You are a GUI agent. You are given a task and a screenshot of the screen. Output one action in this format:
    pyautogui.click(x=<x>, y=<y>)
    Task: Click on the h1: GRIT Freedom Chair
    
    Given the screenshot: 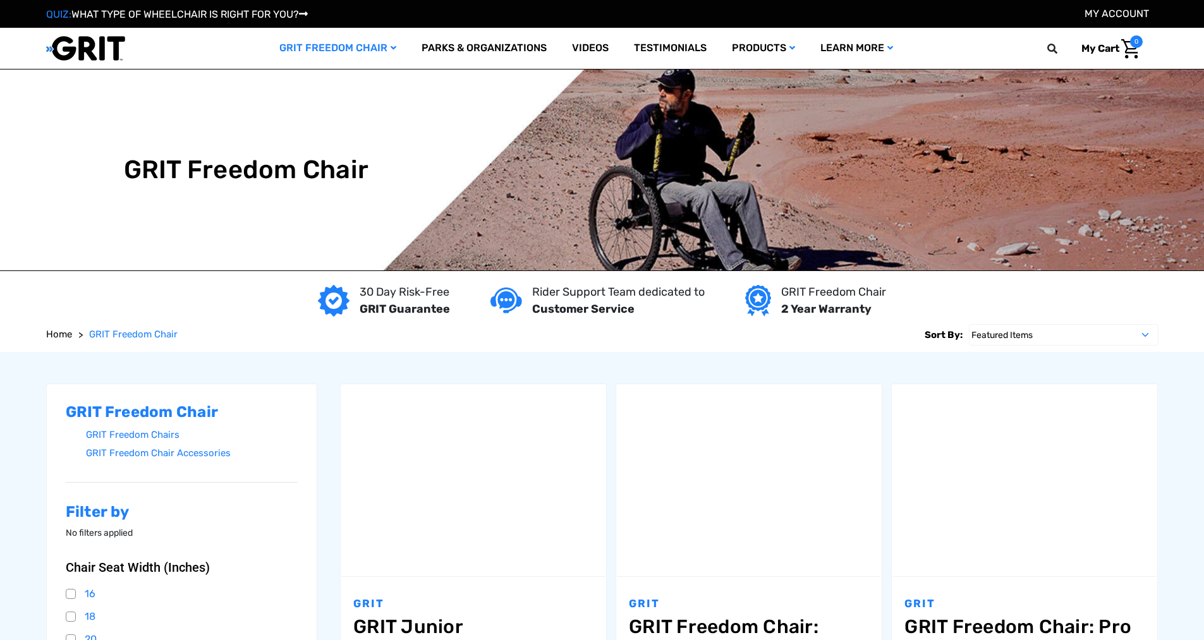 What is the action you would take?
    pyautogui.click(x=246, y=170)
    